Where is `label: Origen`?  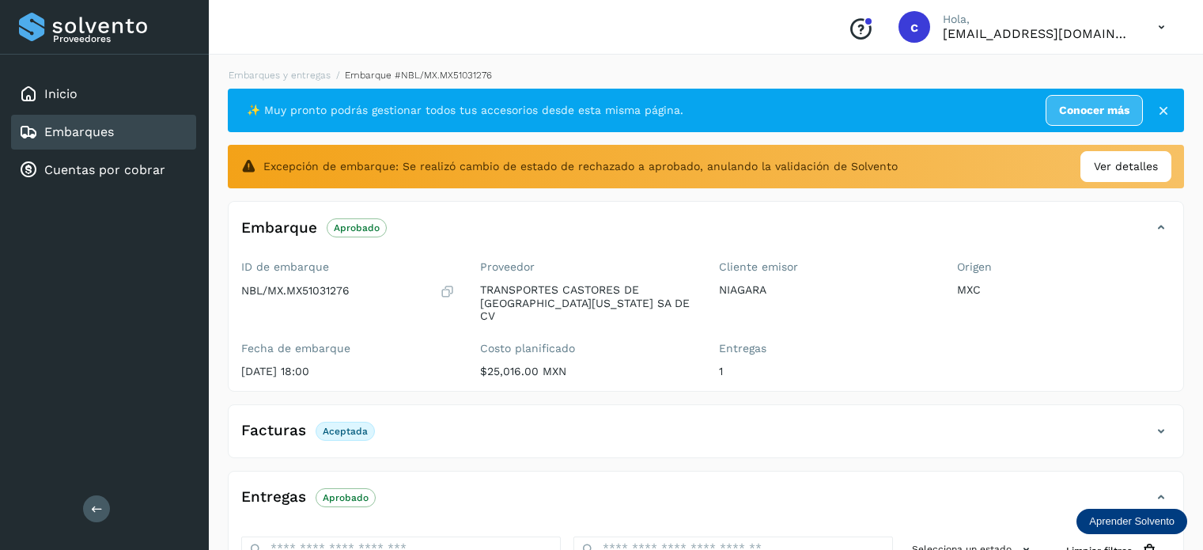
label: Origen is located at coordinates (1064, 267).